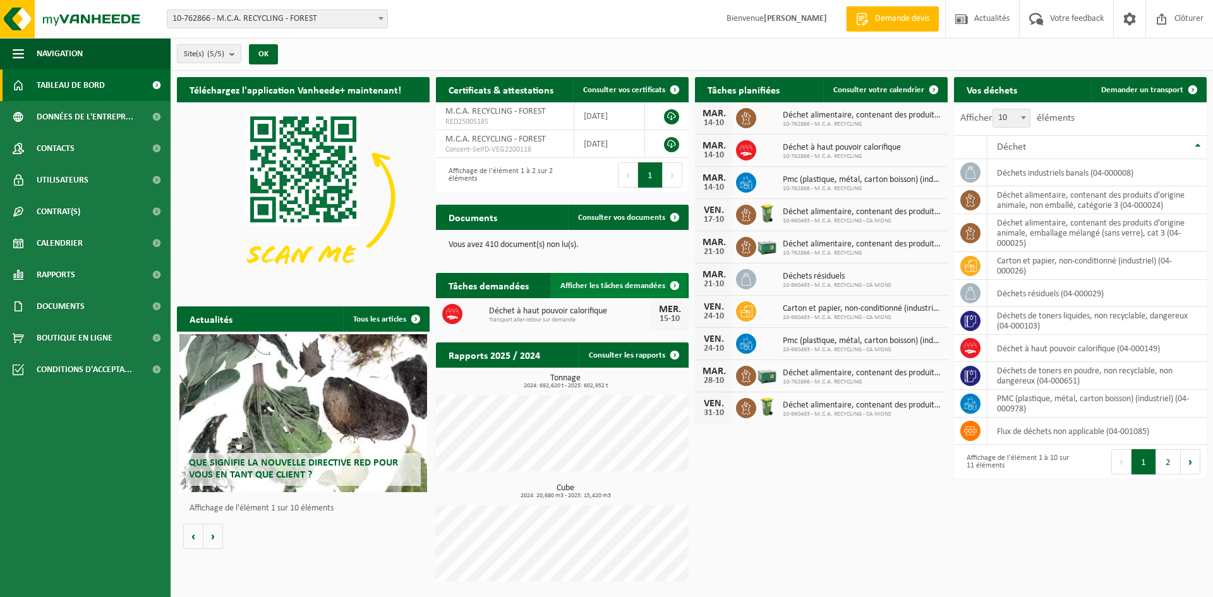 The image size is (1213, 597). I want to click on img: Download de VHEPlus App, so click(303, 197).